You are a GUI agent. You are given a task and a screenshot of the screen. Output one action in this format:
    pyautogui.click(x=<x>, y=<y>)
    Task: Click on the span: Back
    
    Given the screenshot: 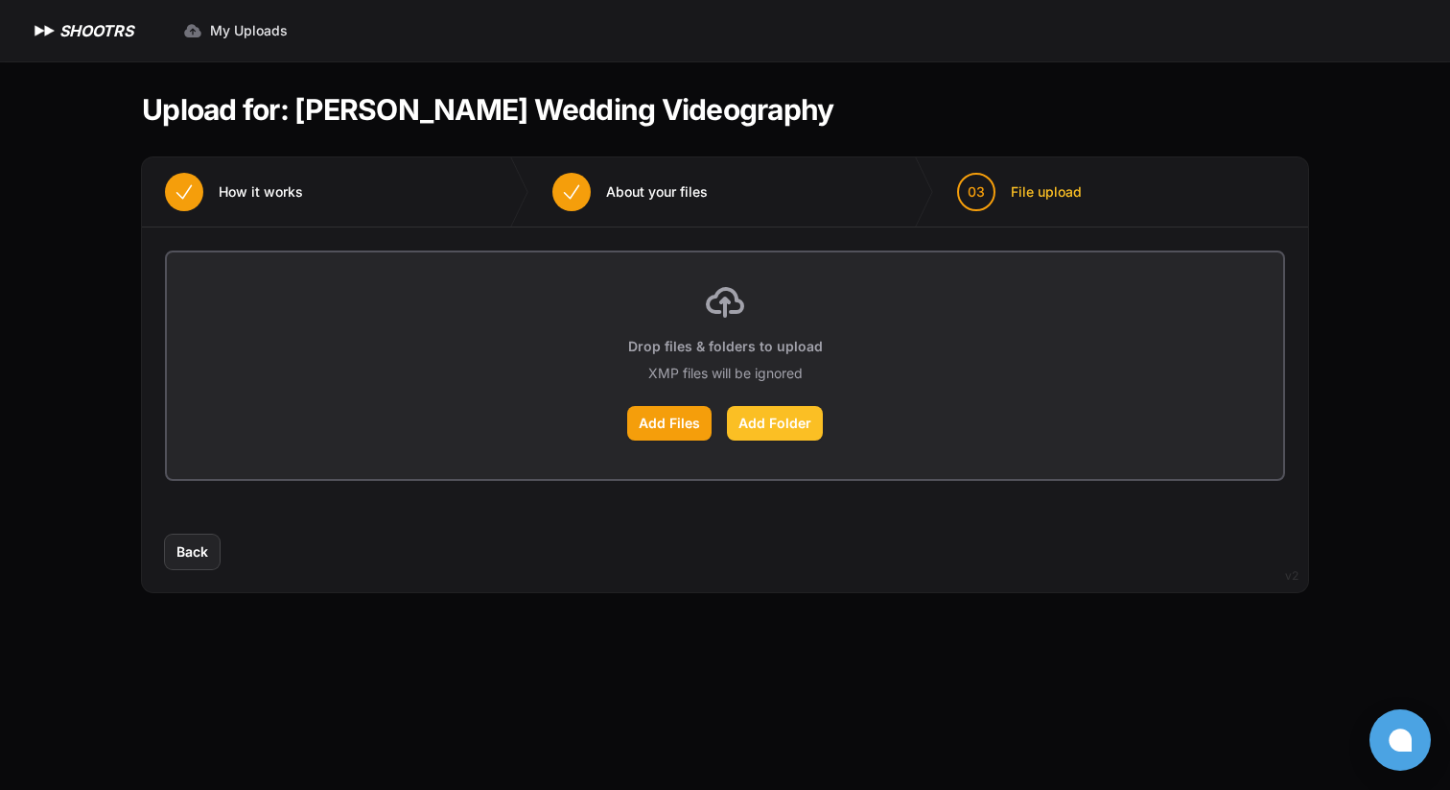 What is the action you would take?
    pyautogui.click(x=192, y=552)
    